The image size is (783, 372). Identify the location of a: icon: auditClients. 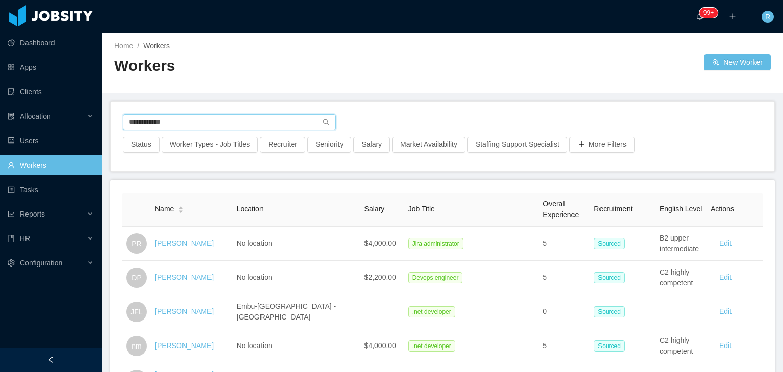
(50, 92).